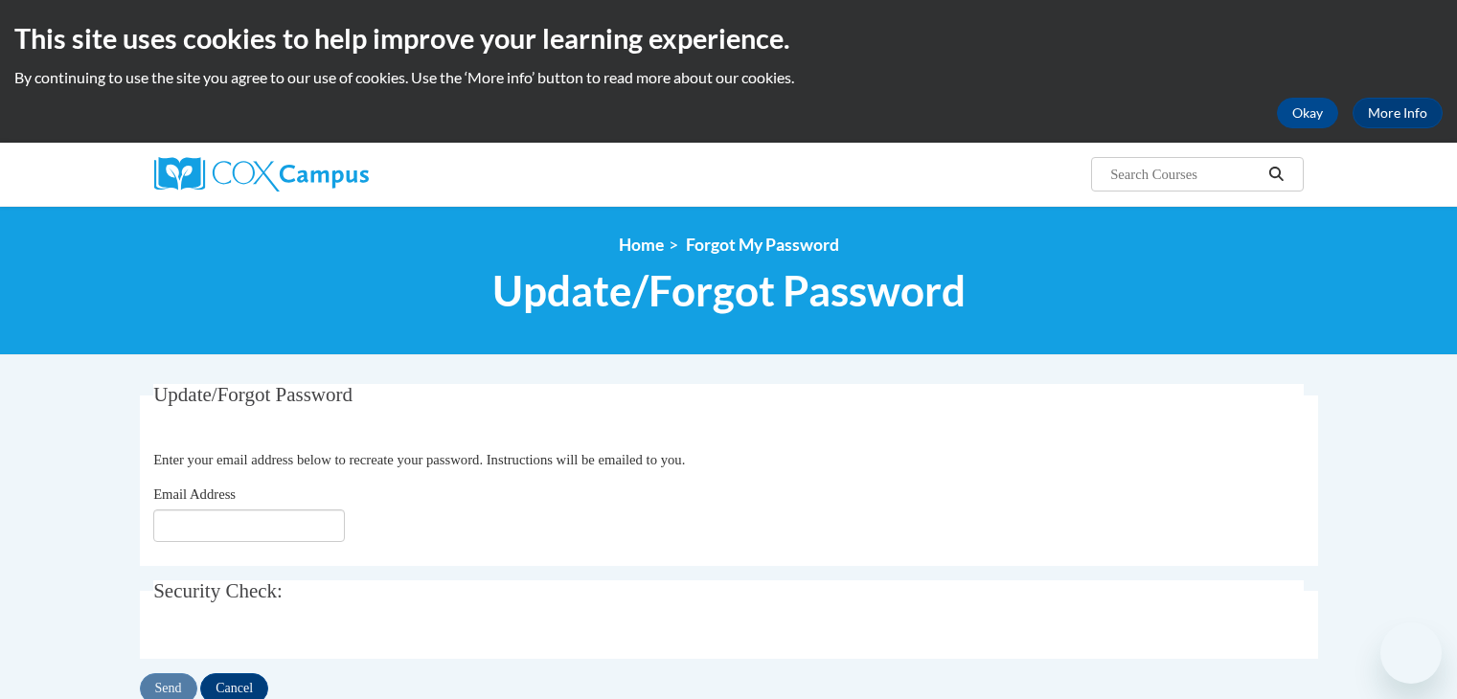 This screenshot has width=1457, height=699. What do you see at coordinates (262, 174) in the screenshot?
I see `img: Cox Campus` at bounding box center [262, 174].